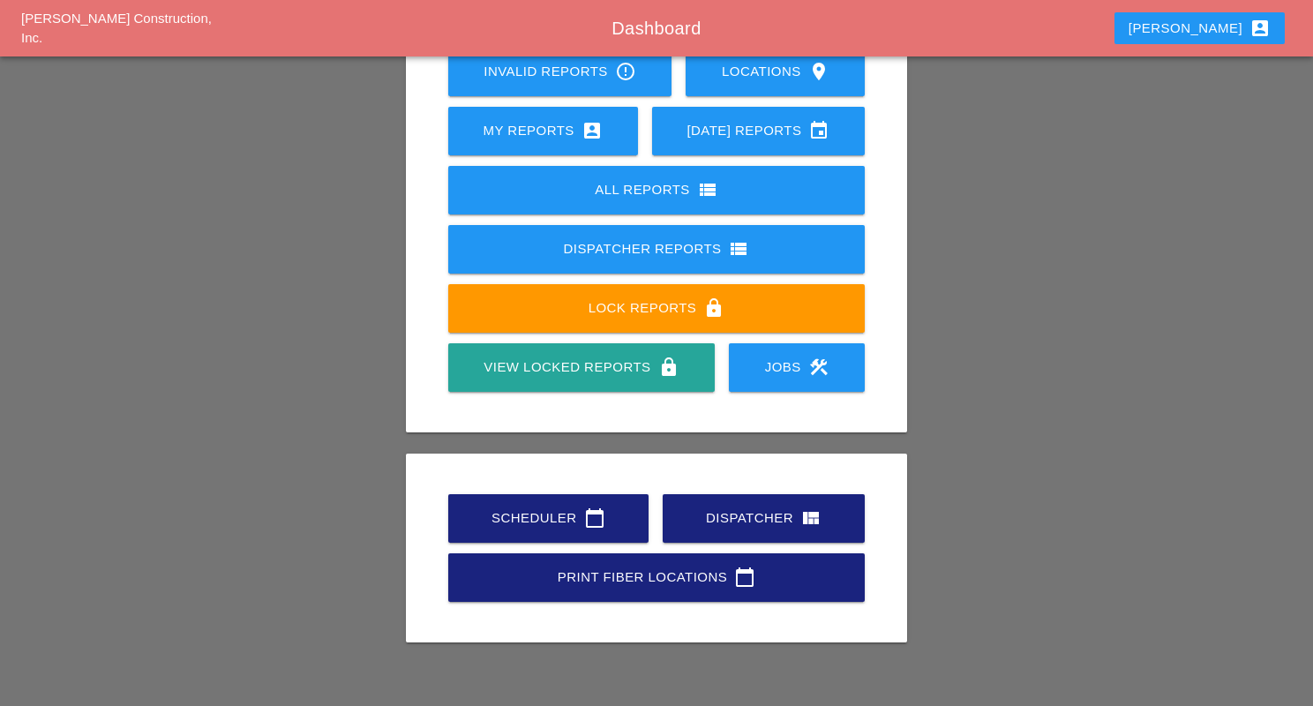 Image resolution: width=1313 pixels, height=706 pixels. I want to click on span: Dashboard, so click(656, 28).